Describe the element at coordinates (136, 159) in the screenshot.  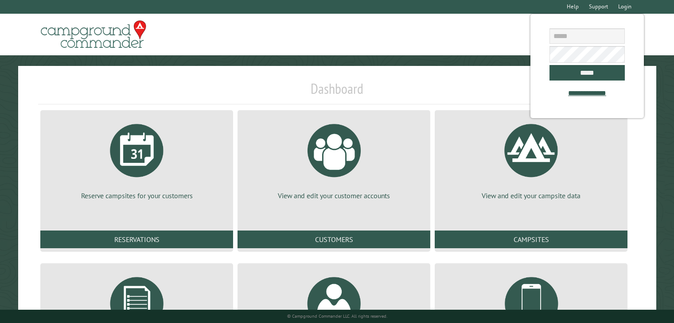
I see `a: Reserve campsites for your customers` at that location.